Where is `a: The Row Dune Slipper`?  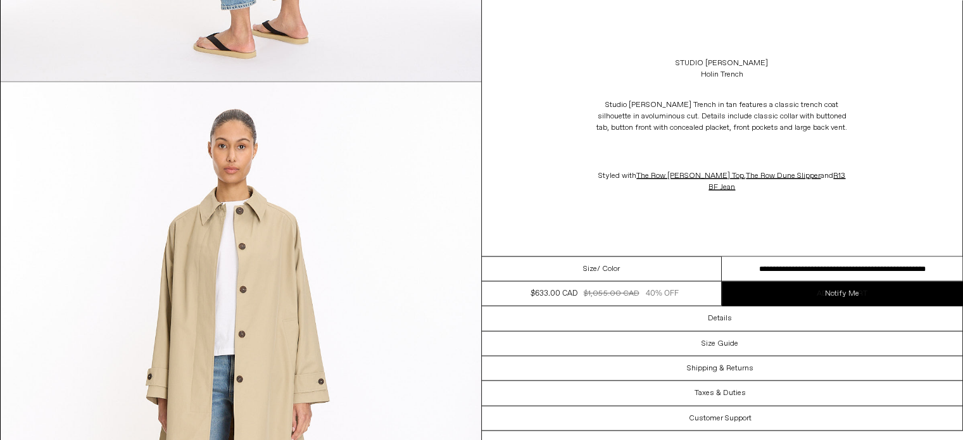 a: The Row Dune Slipper is located at coordinates (783, 175).